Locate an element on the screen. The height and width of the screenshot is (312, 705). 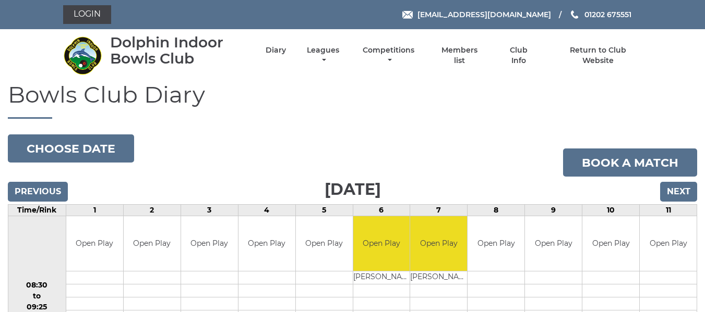
td: 7 is located at coordinates (439, 211).